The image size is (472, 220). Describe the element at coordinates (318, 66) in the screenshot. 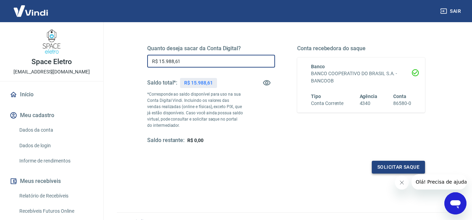

I see `span: Banco` at that location.